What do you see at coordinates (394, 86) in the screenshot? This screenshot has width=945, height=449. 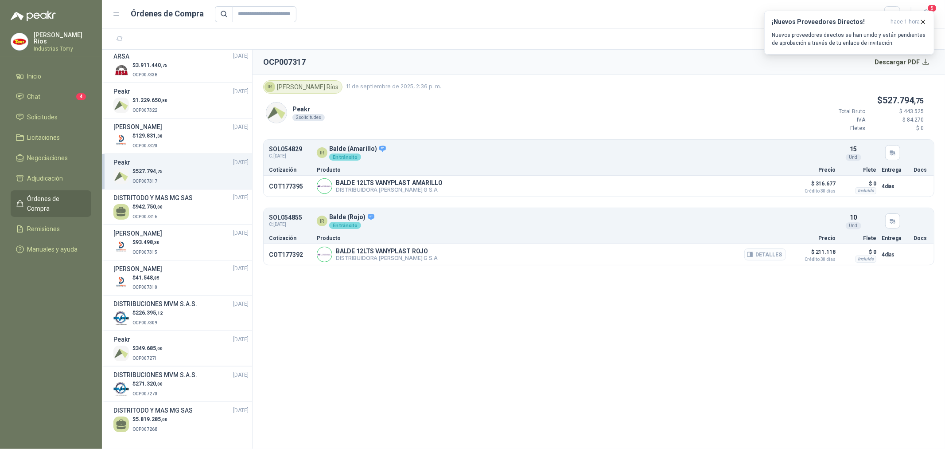 I see `span: 11 de septiembre de 2025, 2:36 p. m.` at bounding box center [394, 86].